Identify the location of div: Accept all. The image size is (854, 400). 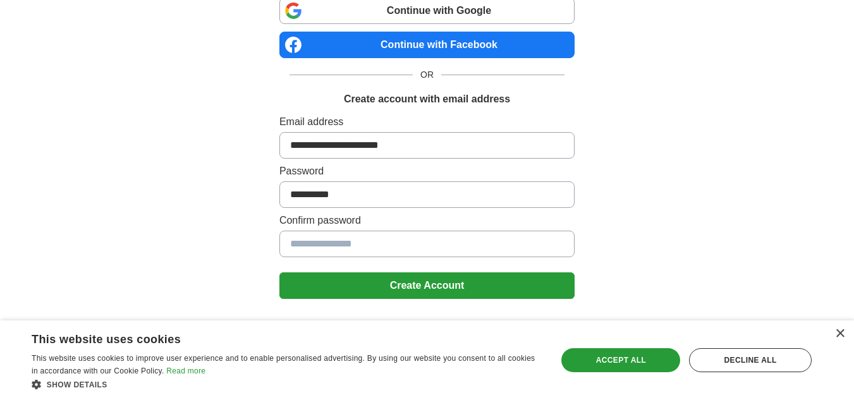
(621, 360).